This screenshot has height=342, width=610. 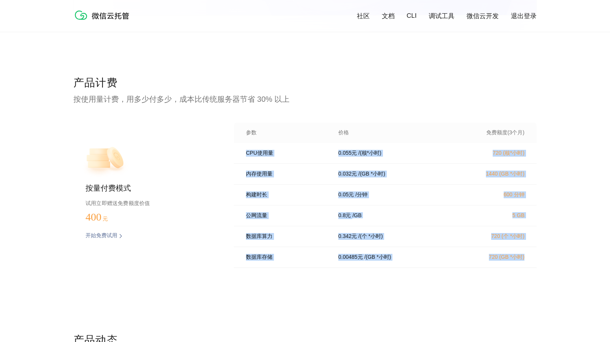 What do you see at coordinates (147, 203) in the screenshot?
I see `p: 试用立即赠送免费额度价值` at bounding box center [147, 203].